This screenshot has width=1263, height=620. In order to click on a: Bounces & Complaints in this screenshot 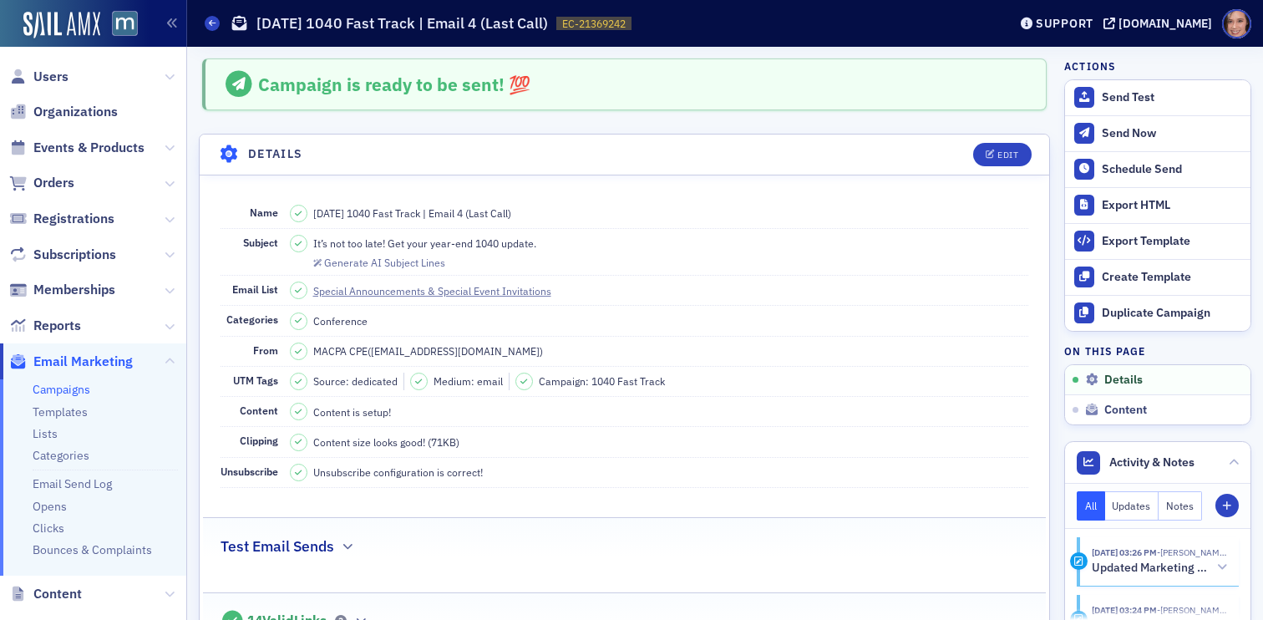, I will do `click(92, 550)`.